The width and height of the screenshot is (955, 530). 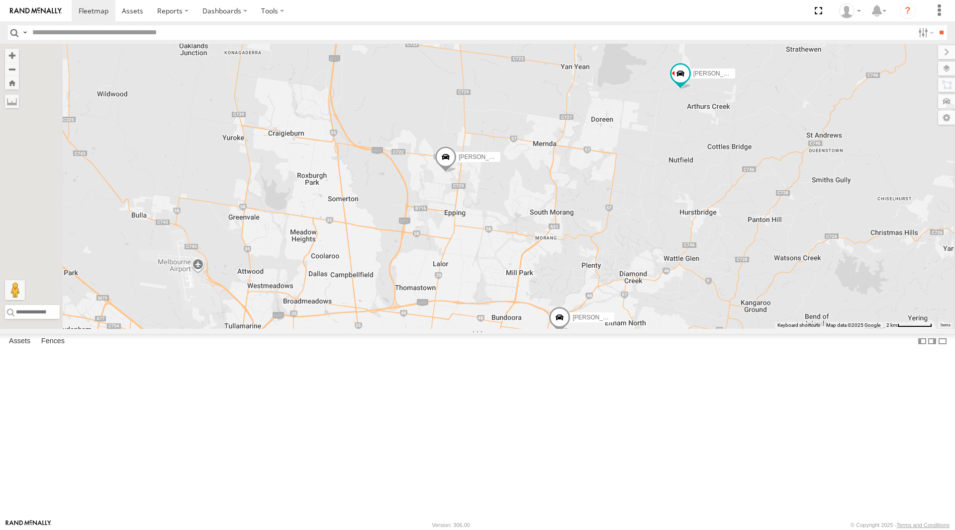 I want to click on label: Search Filter Options, so click(x=924, y=32).